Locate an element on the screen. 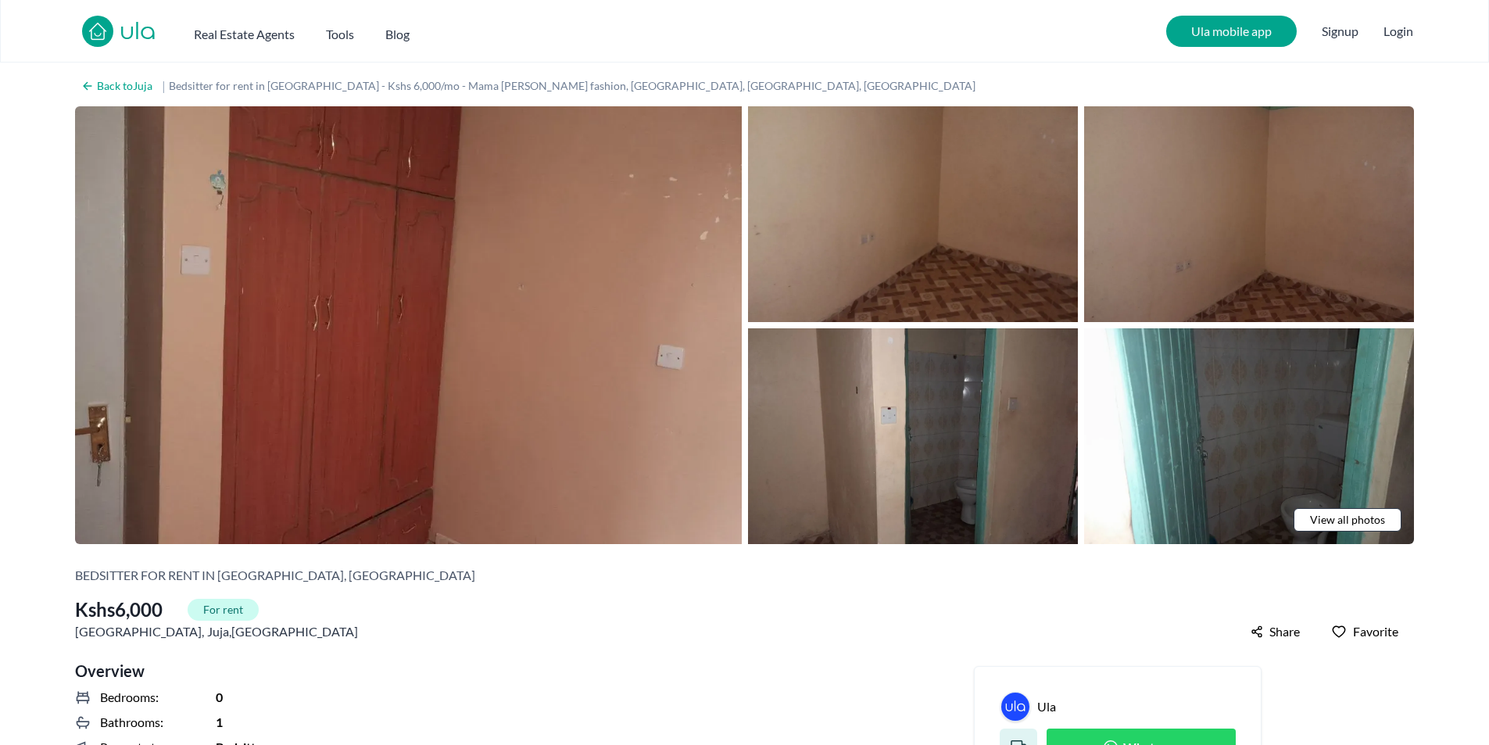  a: View all photos is located at coordinates (1347, 520).